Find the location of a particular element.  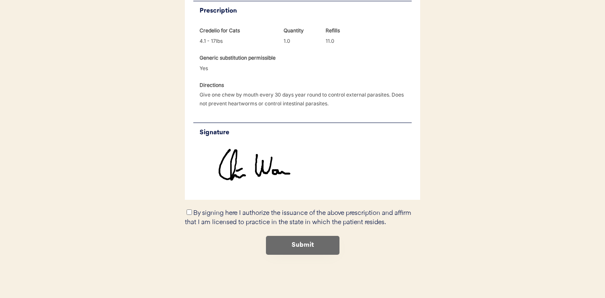

div: Refills is located at coordinates (343, 30).